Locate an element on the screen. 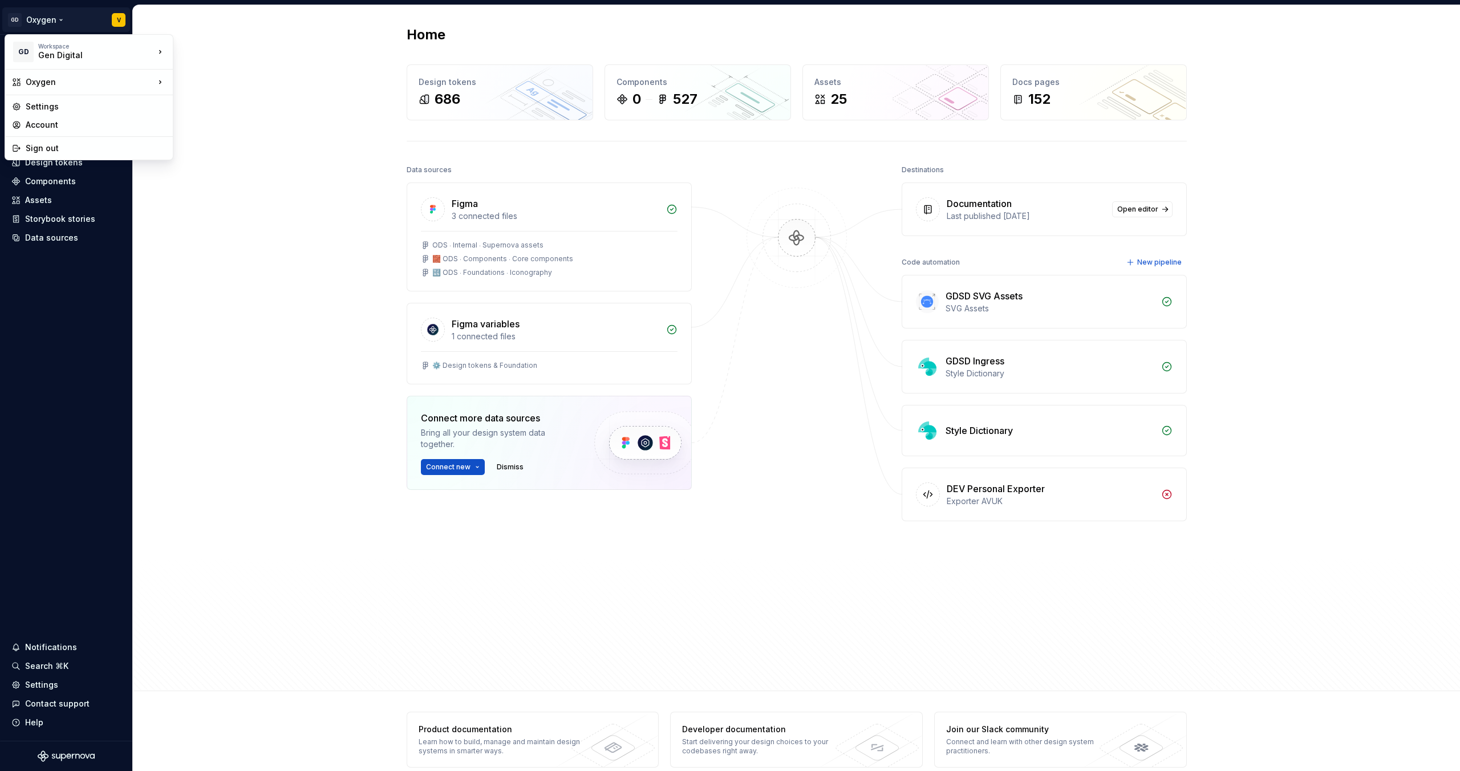 Image resolution: width=1460 pixels, height=771 pixels. div: Gen Digital is located at coordinates (87, 55).